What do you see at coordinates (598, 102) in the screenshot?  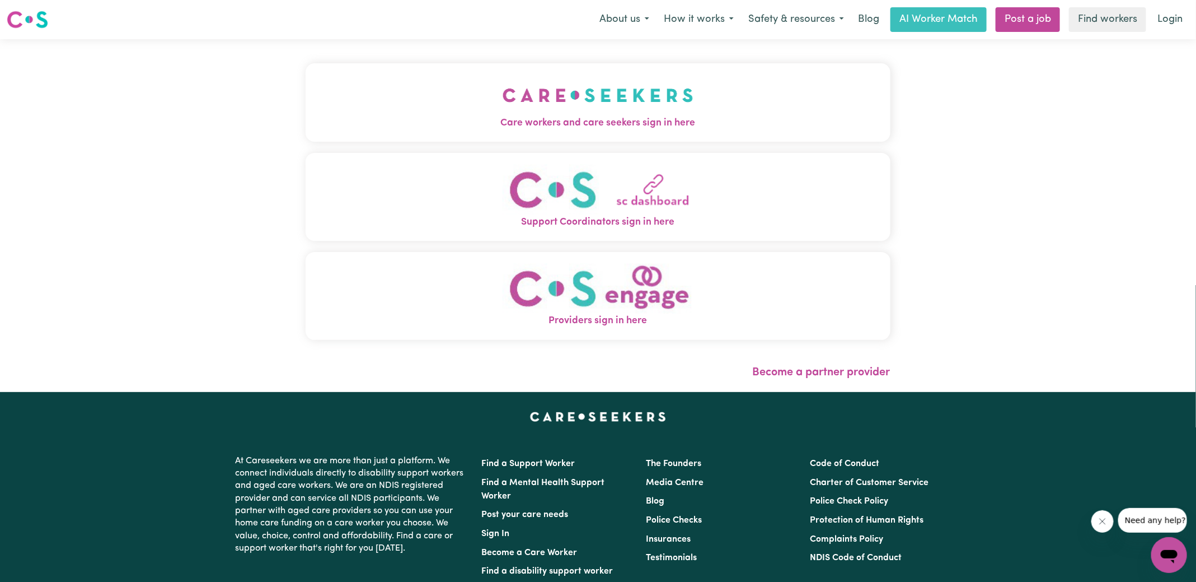 I see `button: Care workers and care seekers sign in here` at bounding box center [598, 102].